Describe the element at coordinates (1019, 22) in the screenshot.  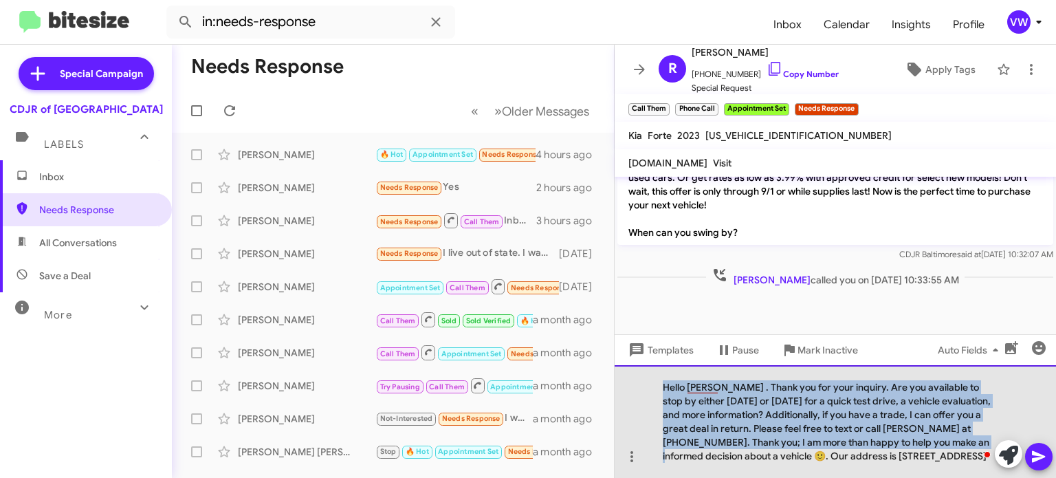
I see `div: vw` at that location.